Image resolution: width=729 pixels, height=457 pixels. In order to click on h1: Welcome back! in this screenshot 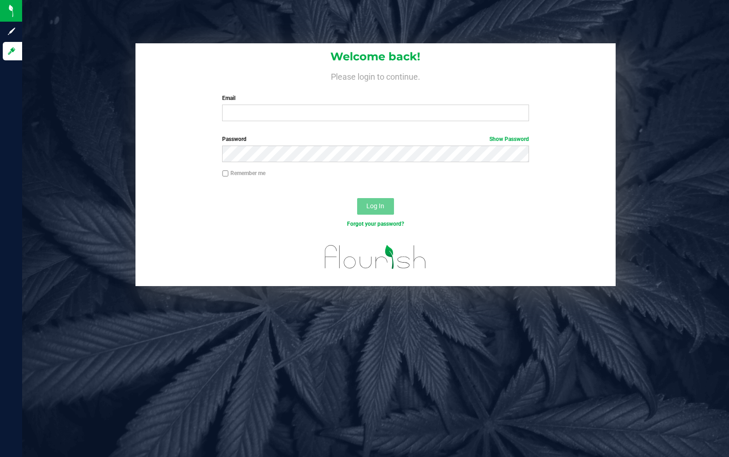, I will do `click(376, 57)`.